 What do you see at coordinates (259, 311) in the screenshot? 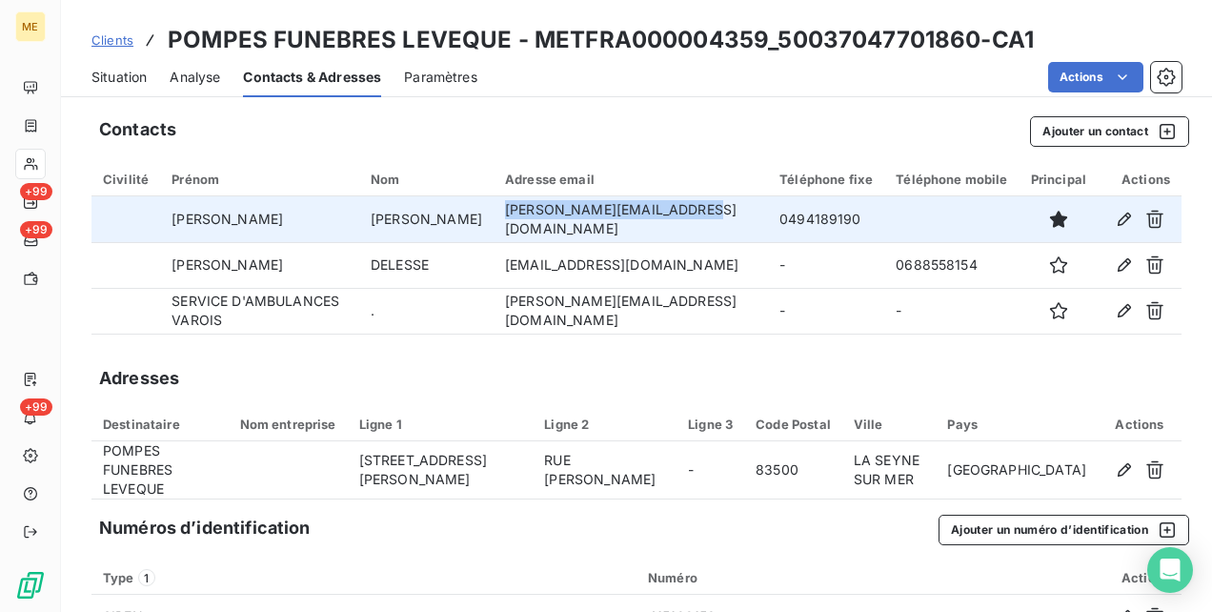
I see `td: SERVICE D'AMBULANCES VAROIS` at bounding box center [259, 311].